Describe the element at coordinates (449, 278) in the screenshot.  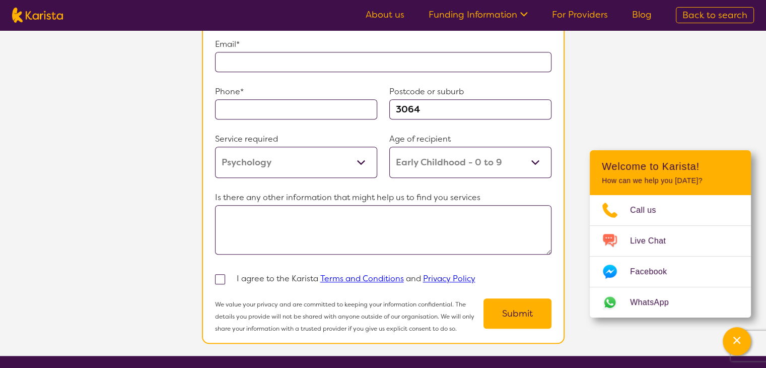
I see `a: Privacy Policy` at that location.